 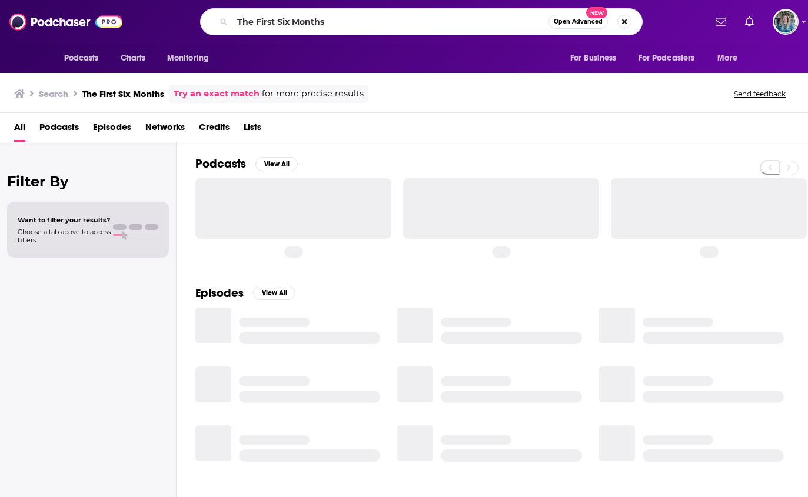 What do you see at coordinates (596, 12) in the screenshot?
I see `span: New` at bounding box center [596, 12].